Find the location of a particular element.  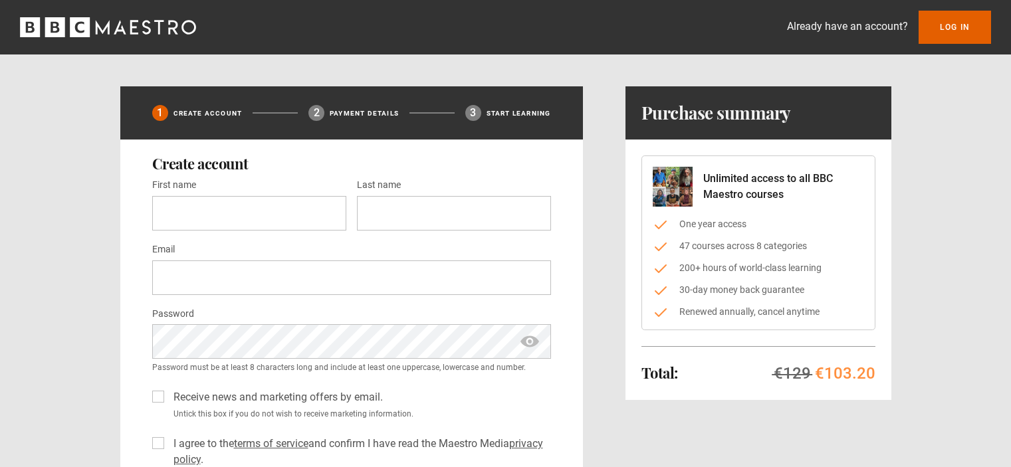

a: Log In is located at coordinates (955, 27).